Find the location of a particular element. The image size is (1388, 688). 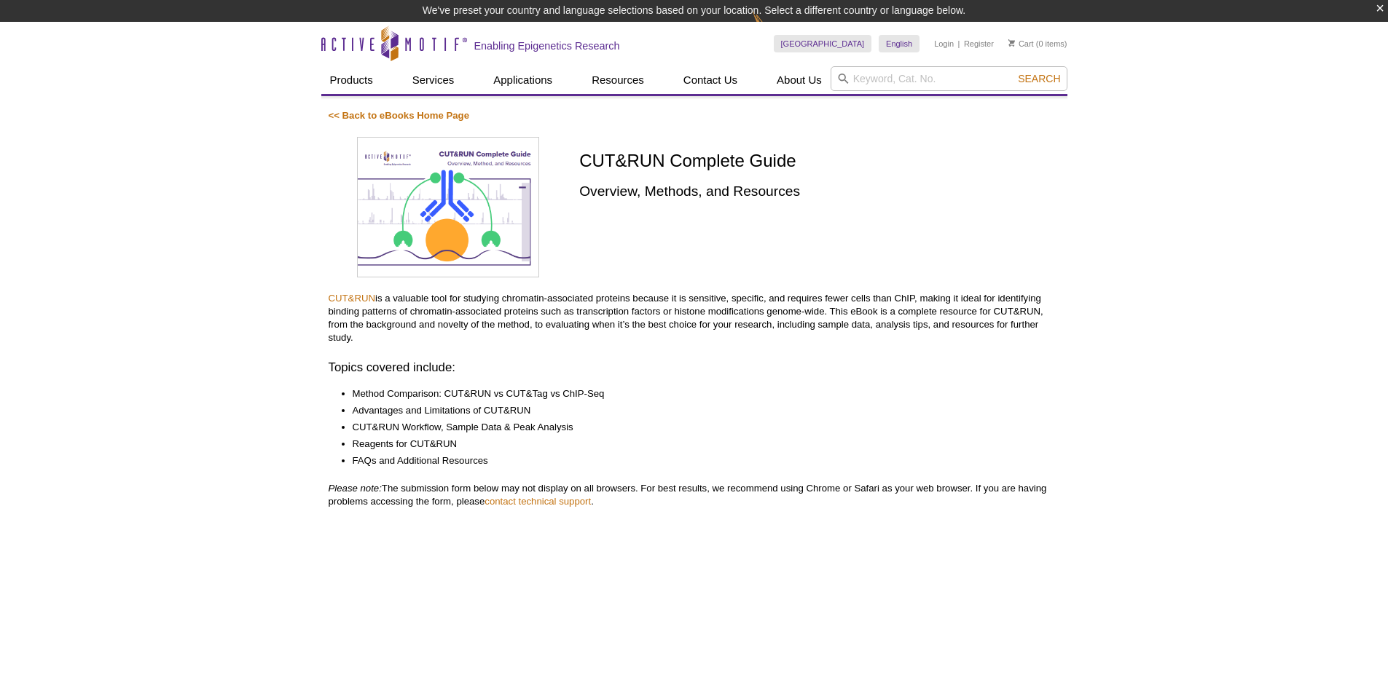

p: is a valuable tool for studying chromatin-associated proteins because it is sensitive, specific, ... is located at coordinates (694, 318).